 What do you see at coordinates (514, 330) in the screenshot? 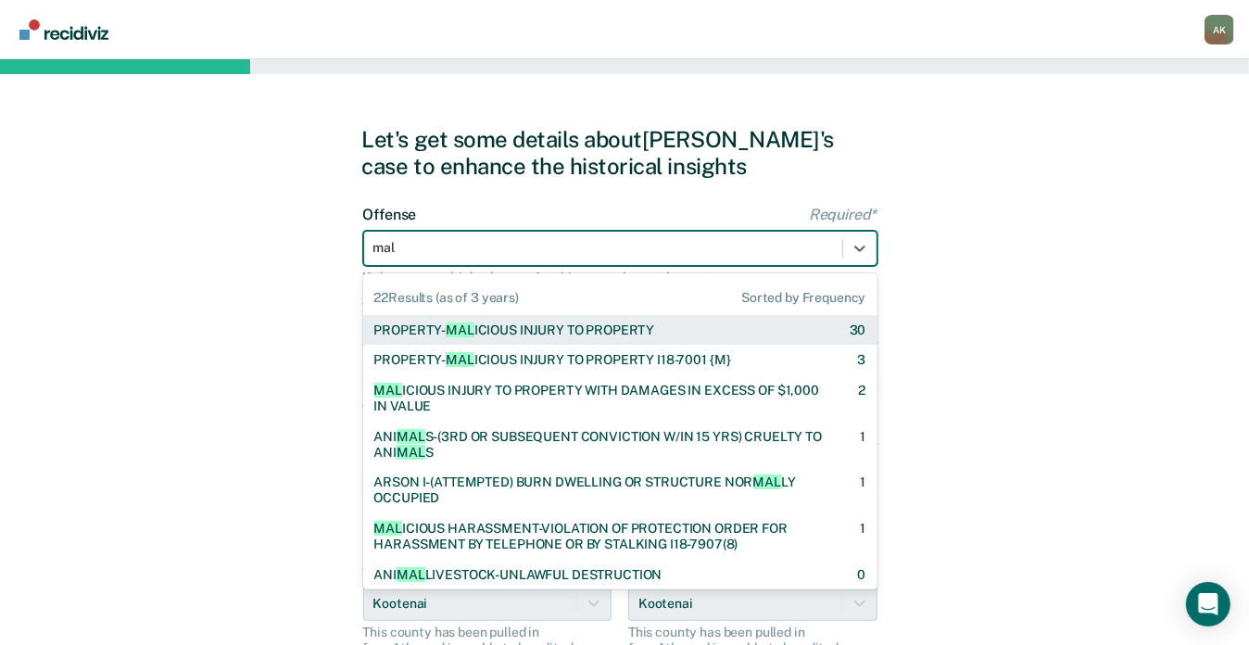
I see `div: PROPERTY- ICIOUS INJURY TO PROPERTY` at bounding box center [514, 330].